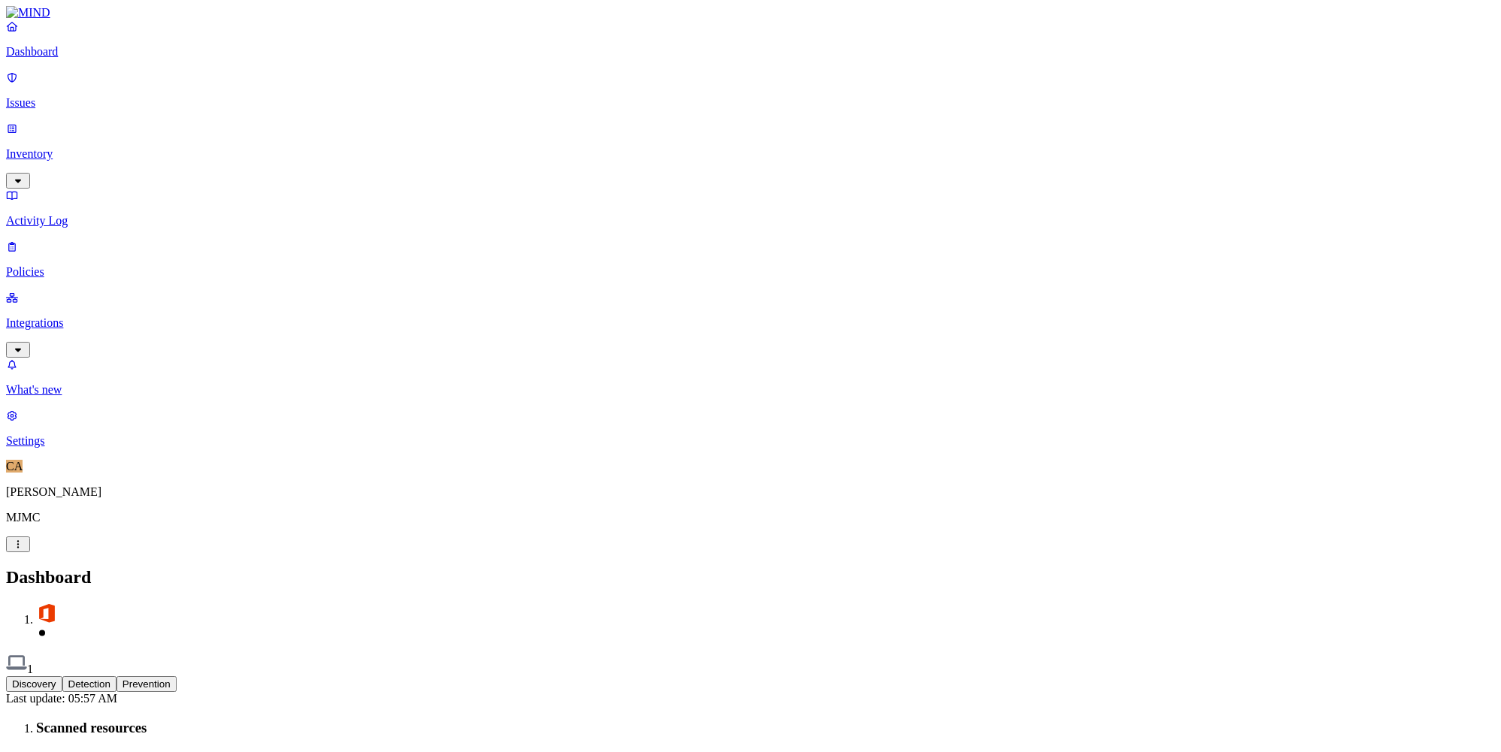 The width and height of the screenshot is (1501, 752). What do you see at coordinates (750, 323) in the screenshot?
I see `a: Integrations` at bounding box center [750, 323].